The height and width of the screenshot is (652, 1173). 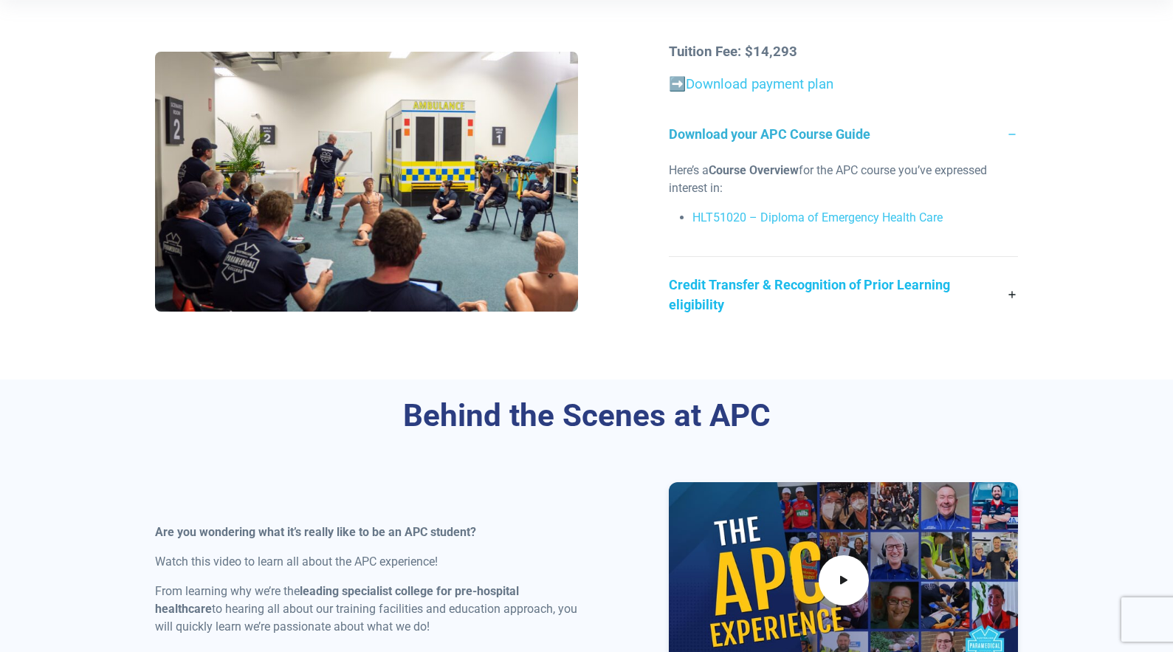 What do you see at coordinates (587, 416) in the screenshot?
I see `h3: Behind the Scenes at APC` at bounding box center [587, 416].